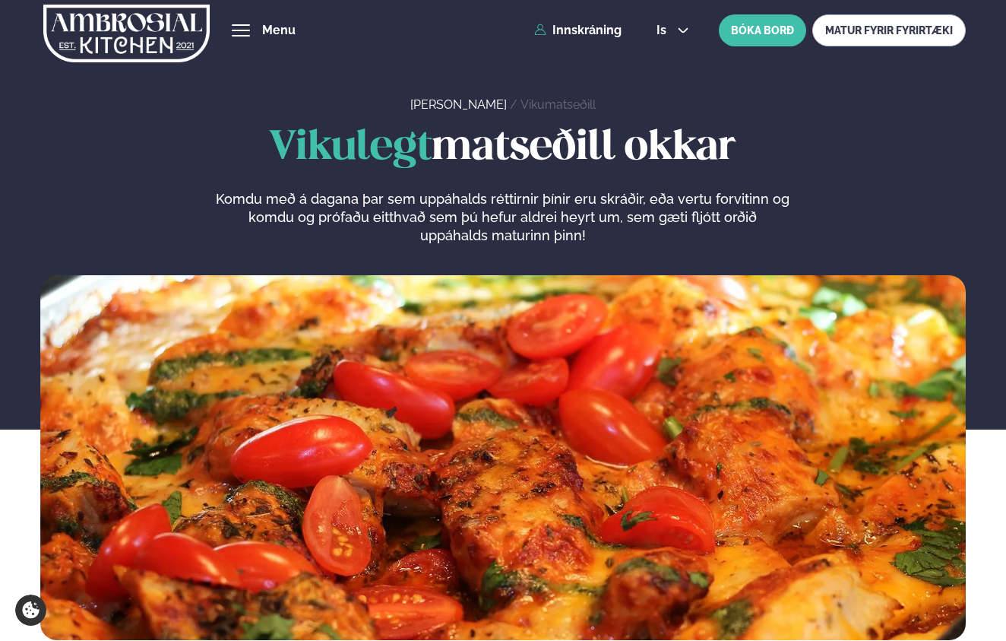 The width and height of the screenshot is (1006, 641). Describe the element at coordinates (578, 30) in the screenshot. I see `a: Innskráning` at that location.